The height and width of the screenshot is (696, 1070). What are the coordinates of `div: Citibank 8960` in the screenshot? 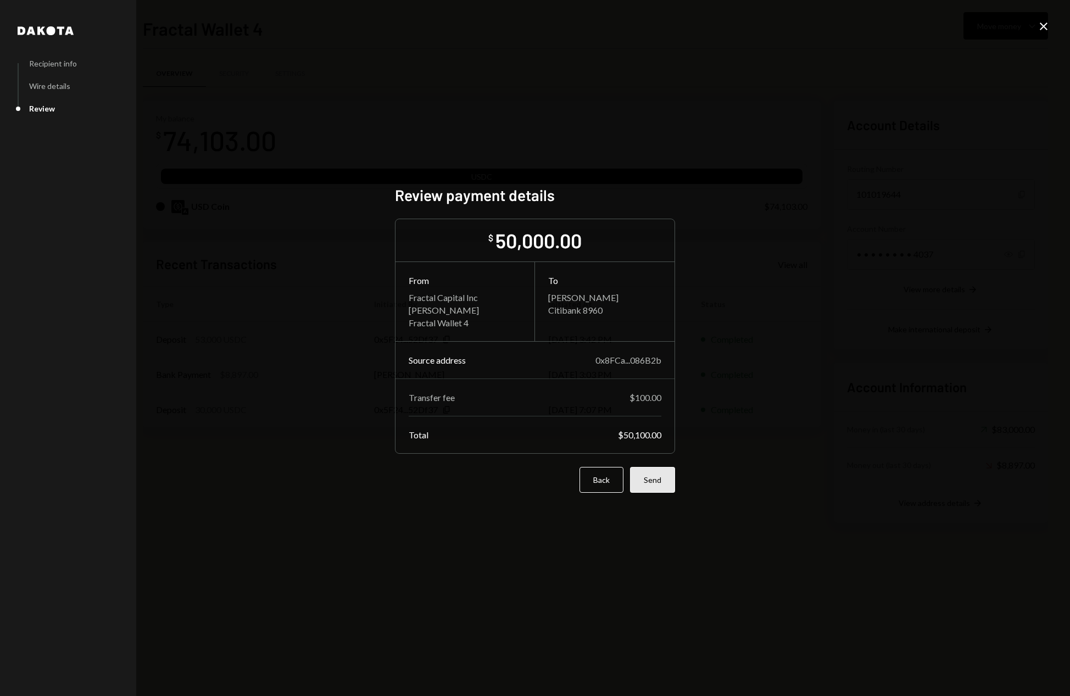 It's located at (605, 310).